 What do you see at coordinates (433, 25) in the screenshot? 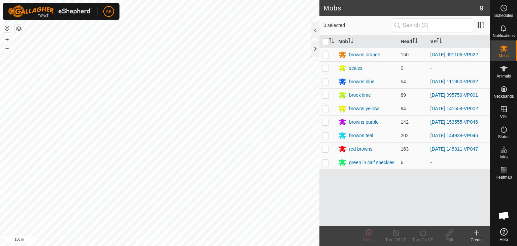
I see `input: Search (S)` at bounding box center [433, 25].